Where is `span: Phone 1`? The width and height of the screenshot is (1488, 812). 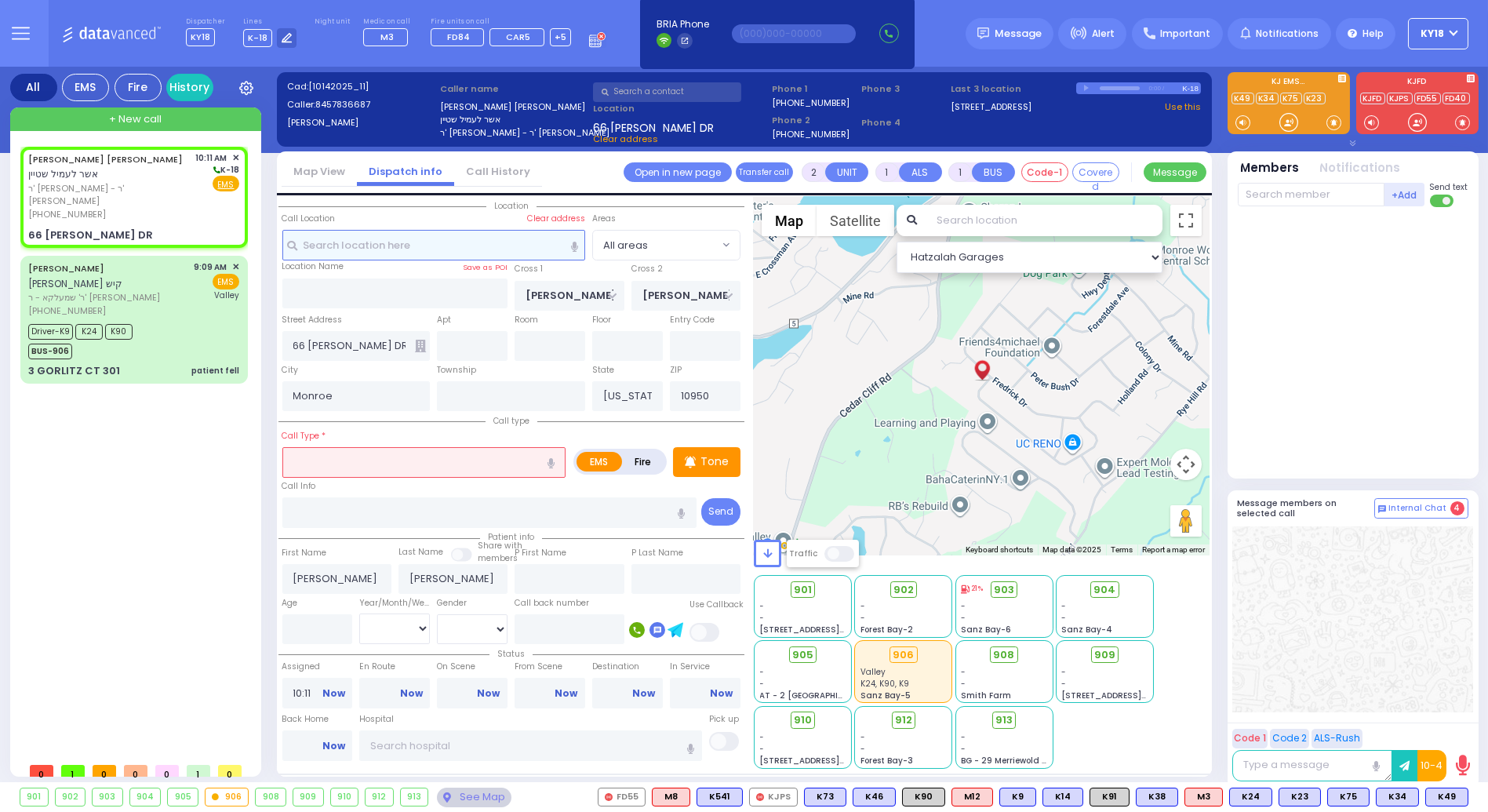
span: Phone 1 is located at coordinates (814, 89).